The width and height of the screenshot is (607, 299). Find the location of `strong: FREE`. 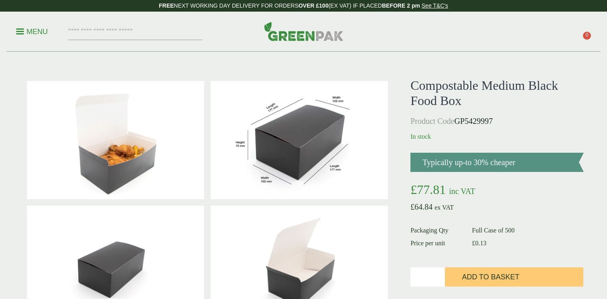

strong: FREE is located at coordinates (166, 6).